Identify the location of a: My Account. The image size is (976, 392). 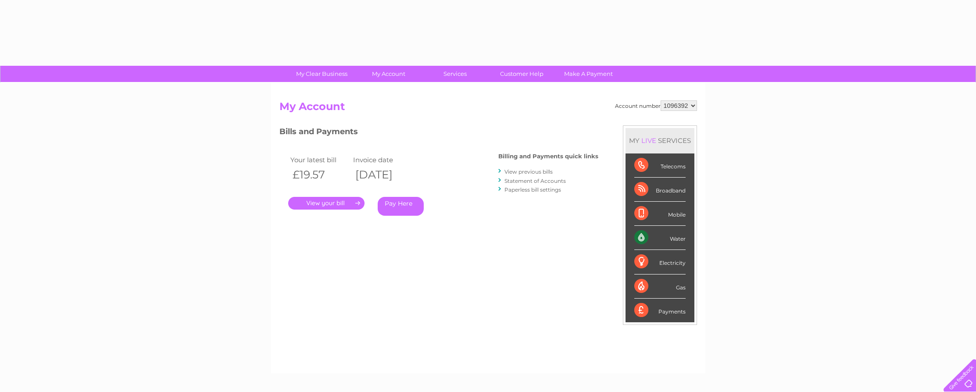
(388, 74).